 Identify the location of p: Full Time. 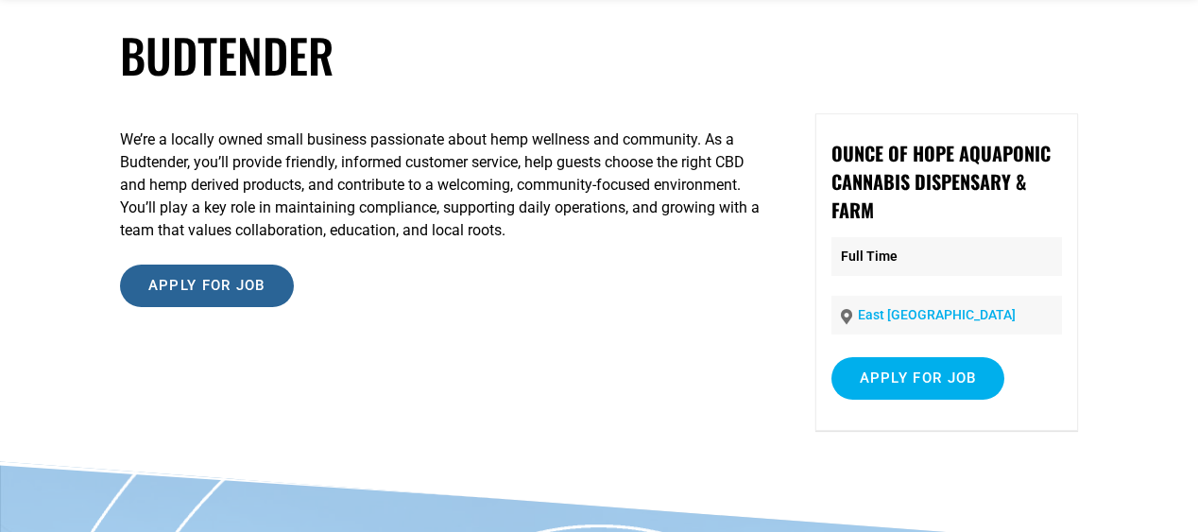
(947, 256).